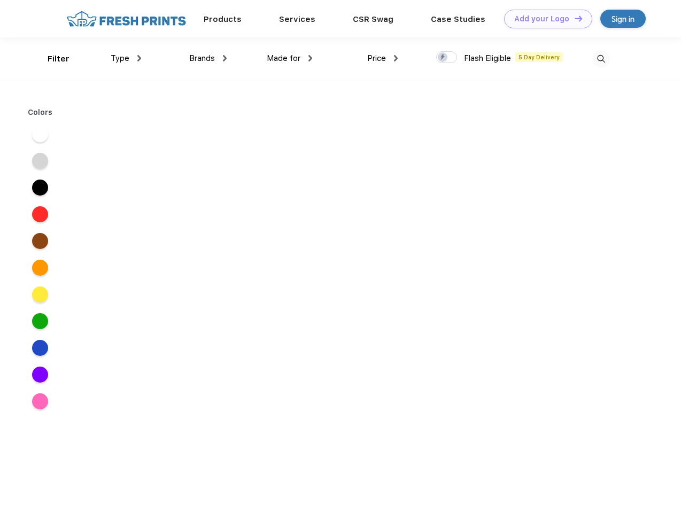  What do you see at coordinates (376, 58) in the screenshot?
I see `span: Price` at bounding box center [376, 58].